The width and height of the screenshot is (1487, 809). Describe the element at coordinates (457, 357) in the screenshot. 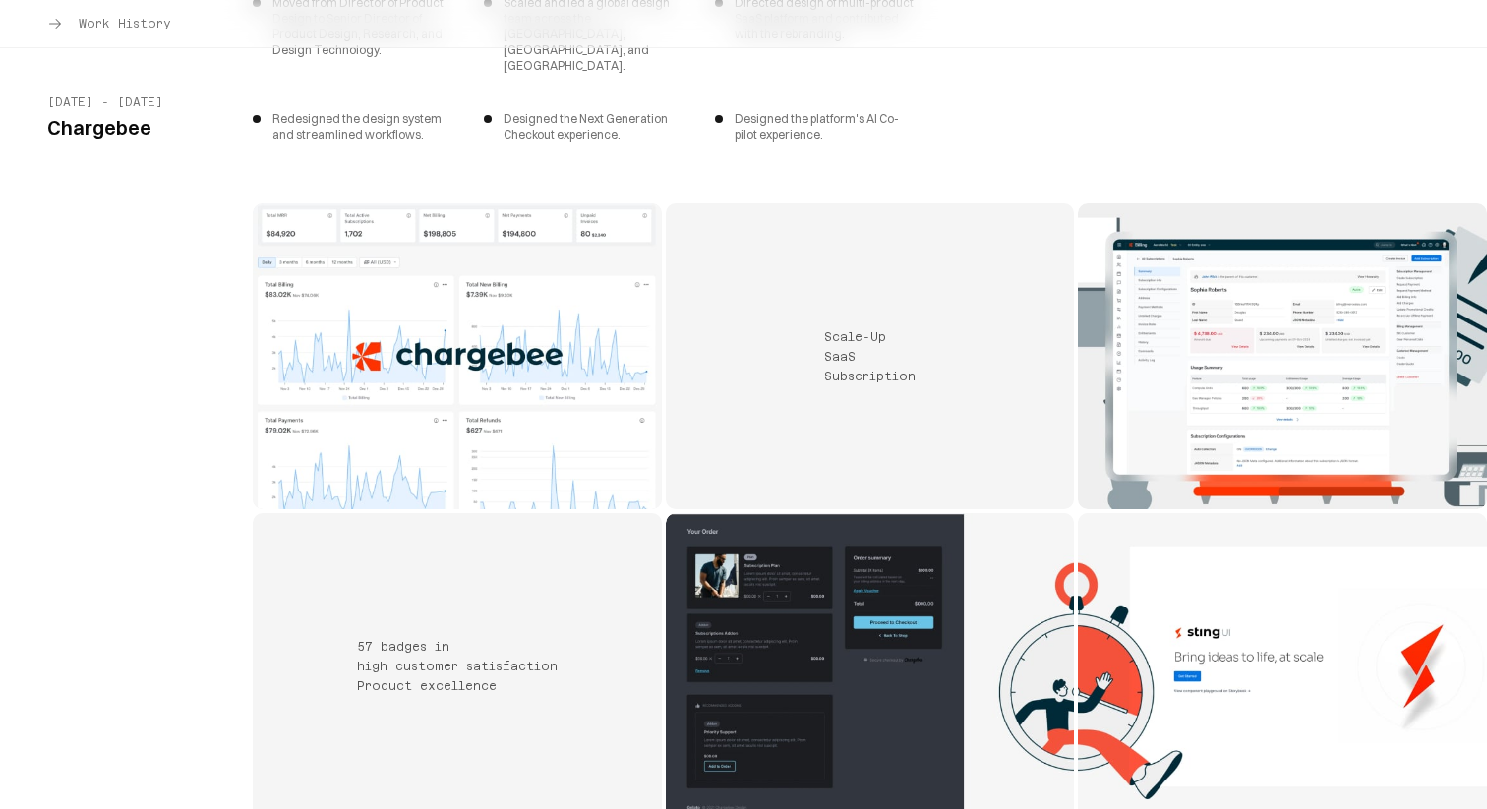

I see `img: Chargebee project 1` at that location.